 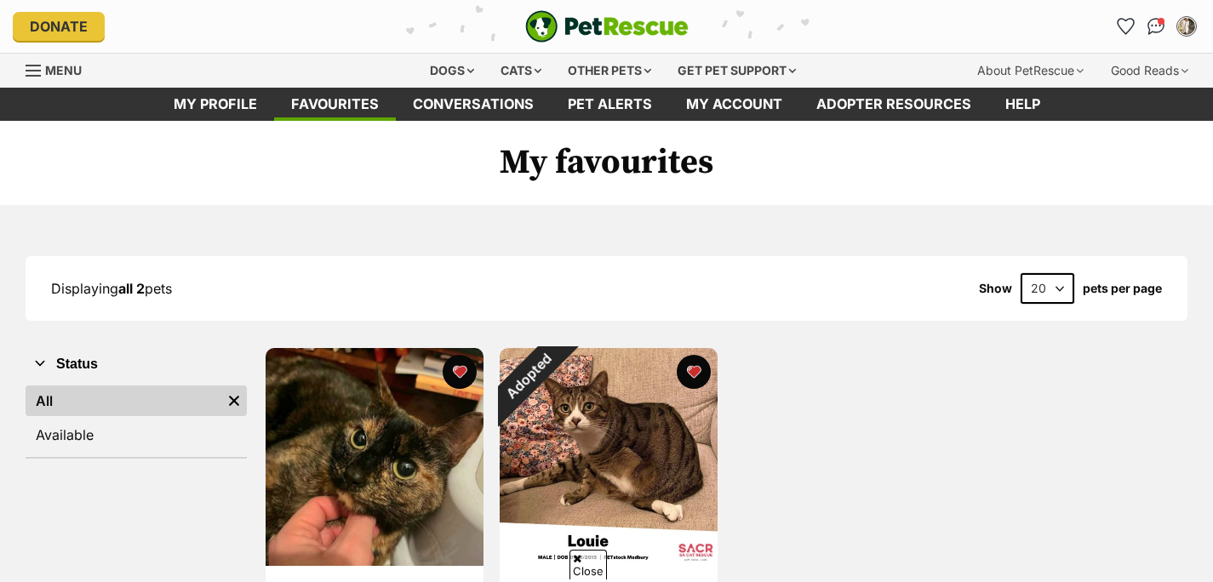 I want to click on div: Adopted, so click(x=528, y=376).